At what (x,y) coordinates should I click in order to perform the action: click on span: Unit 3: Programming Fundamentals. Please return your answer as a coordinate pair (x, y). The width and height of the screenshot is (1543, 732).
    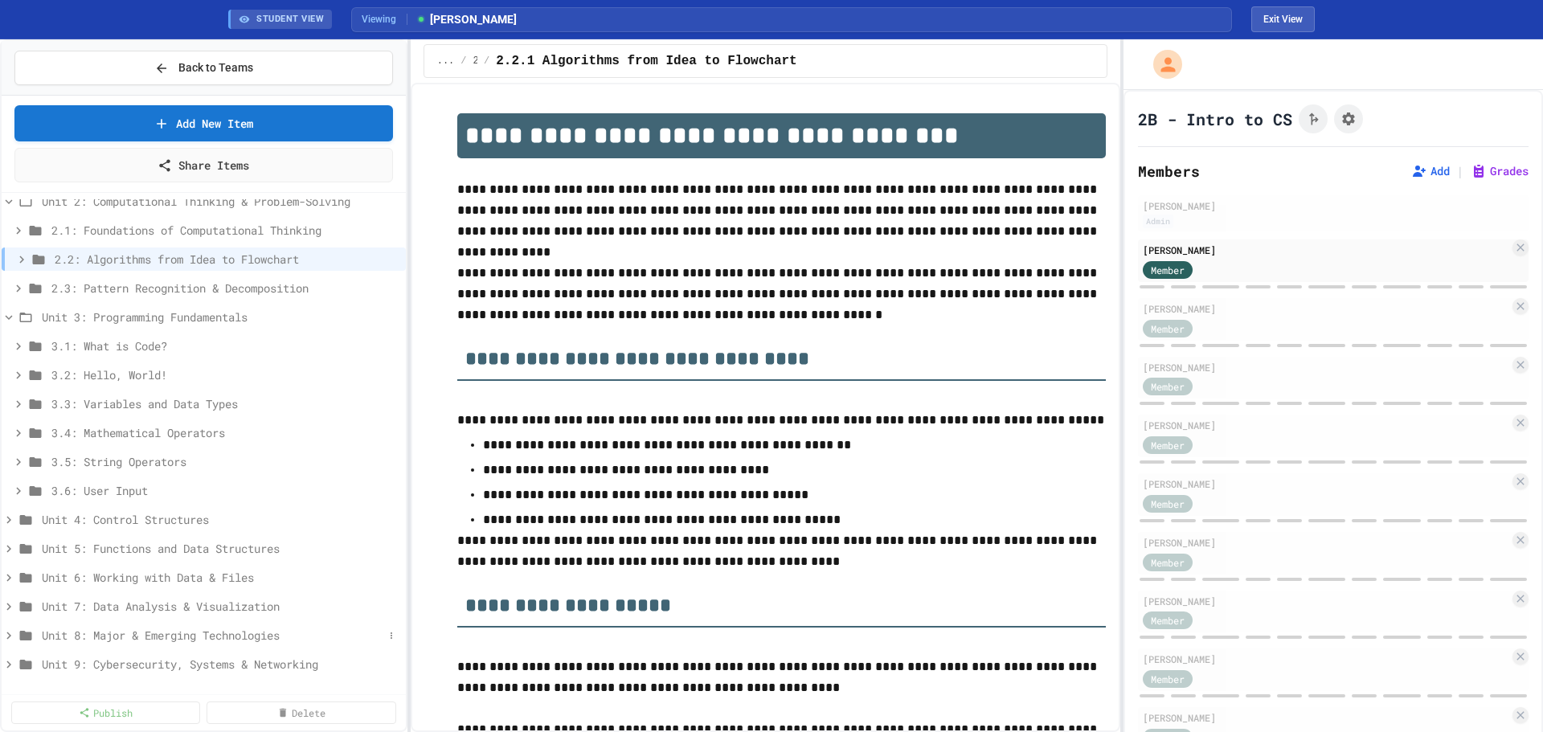
    Looking at the image, I should click on (220, 317).